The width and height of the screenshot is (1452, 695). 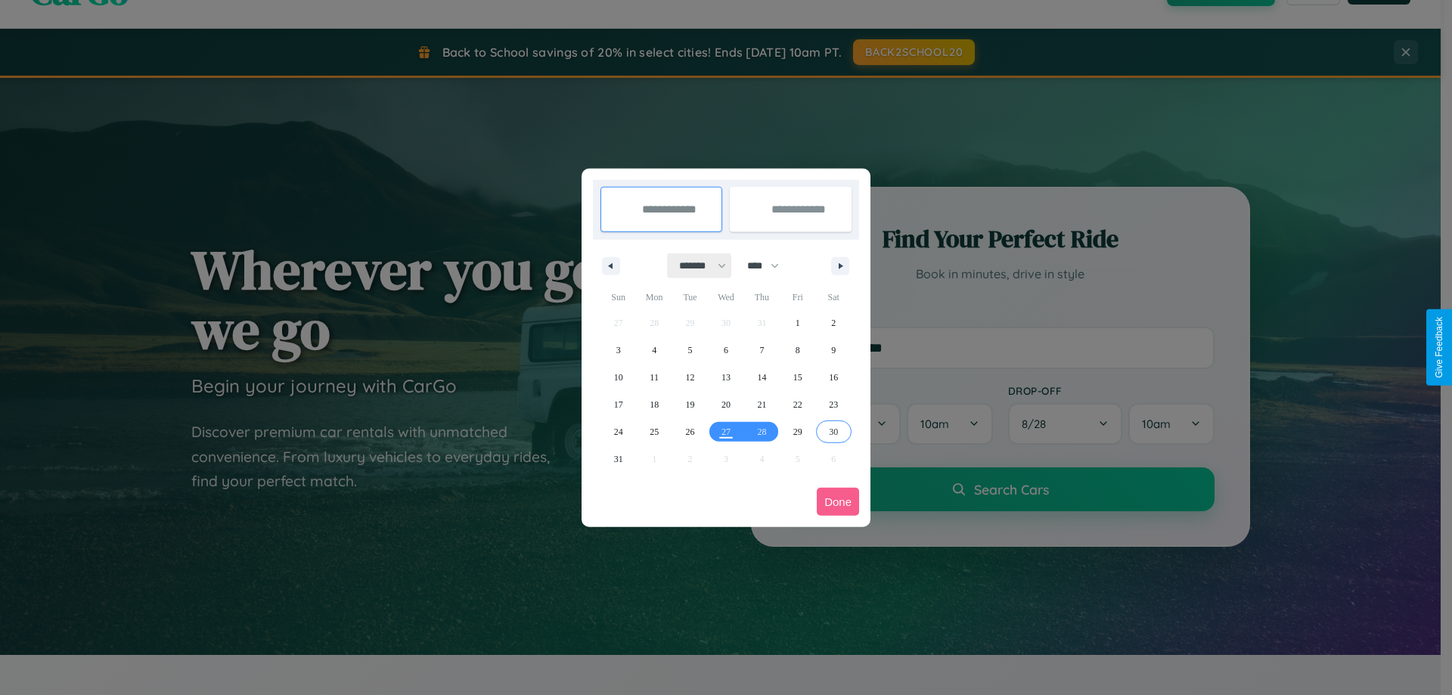 What do you see at coordinates (761, 350) in the screenshot?
I see `button: 7` at bounding box center [761, 350].